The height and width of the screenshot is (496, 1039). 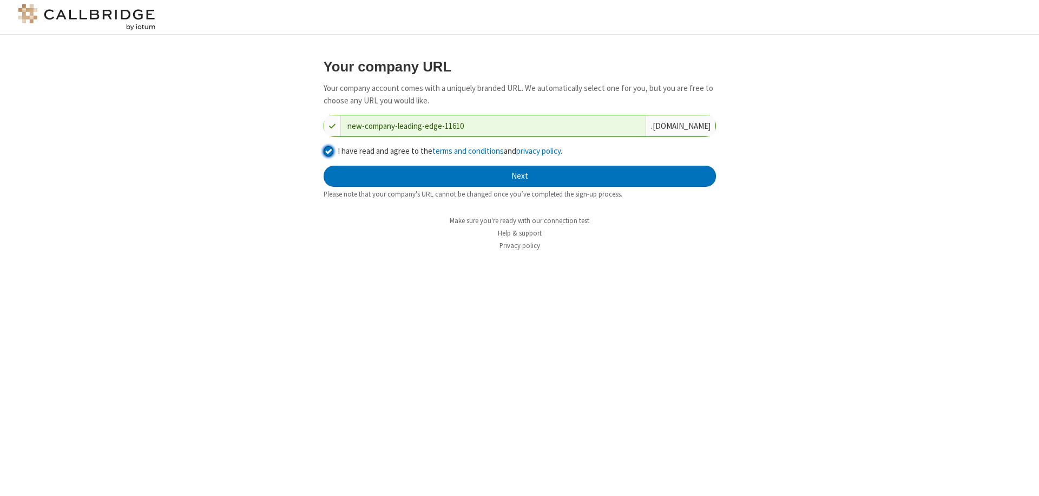 What do you see at coordinates (526, 151) in the screenshot?
I see `label: I have read and agree to the and .` at bounding box center [526, 151].